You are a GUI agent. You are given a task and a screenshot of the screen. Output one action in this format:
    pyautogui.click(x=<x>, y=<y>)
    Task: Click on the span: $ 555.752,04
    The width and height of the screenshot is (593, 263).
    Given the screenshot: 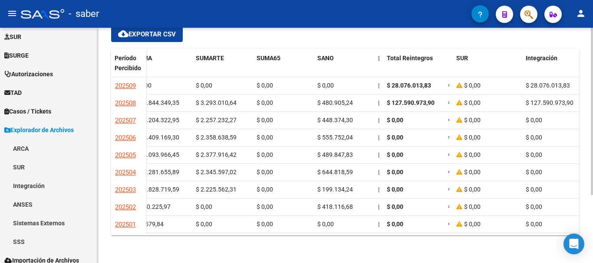 What is the action you would take?
    pyautogui.click(x=335, y=138)
    